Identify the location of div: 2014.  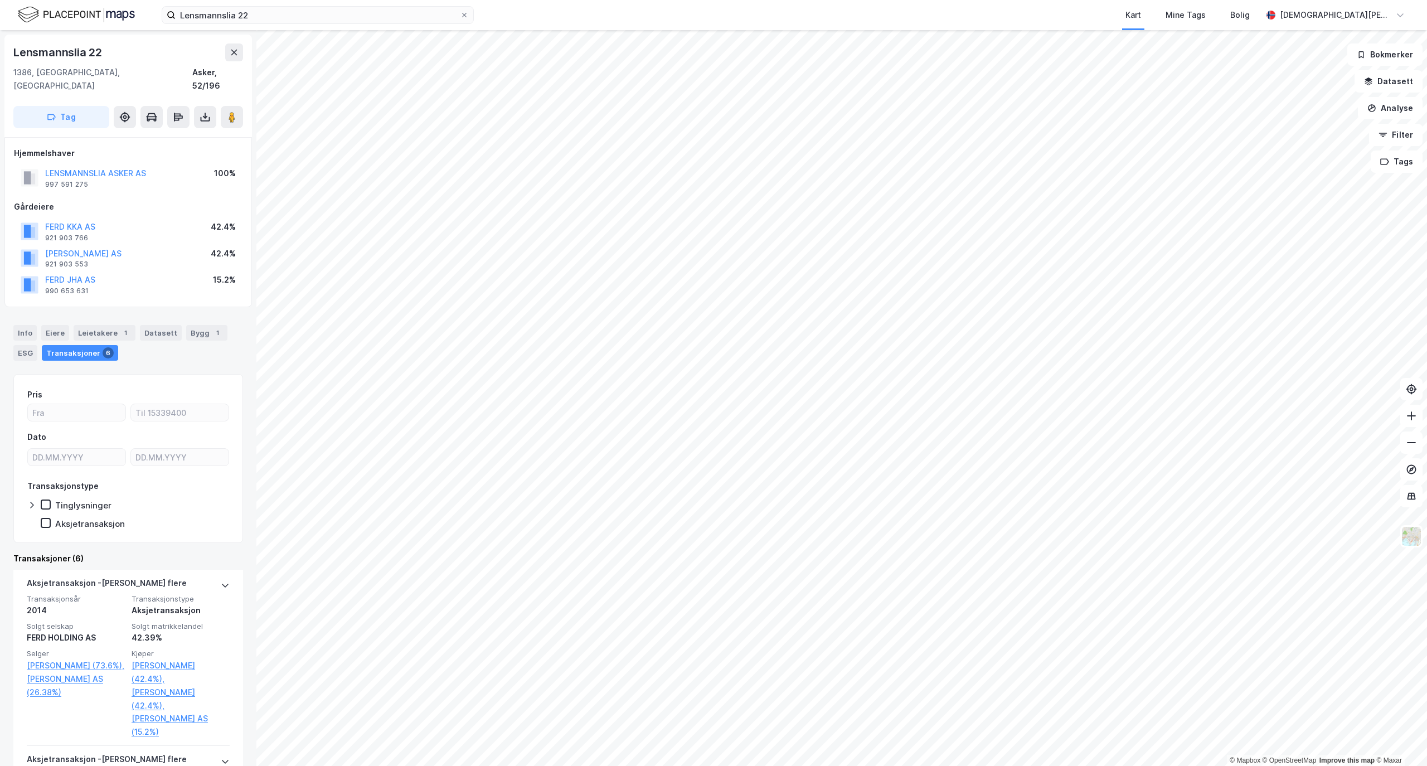
(76, 610).